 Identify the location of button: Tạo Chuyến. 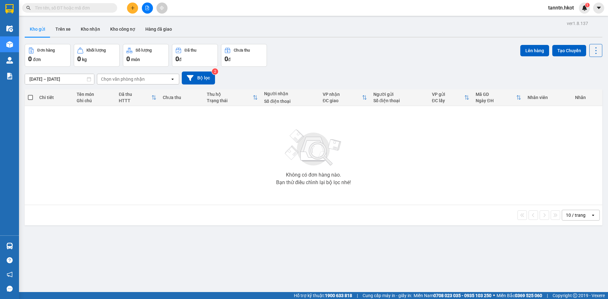
(569, 51).